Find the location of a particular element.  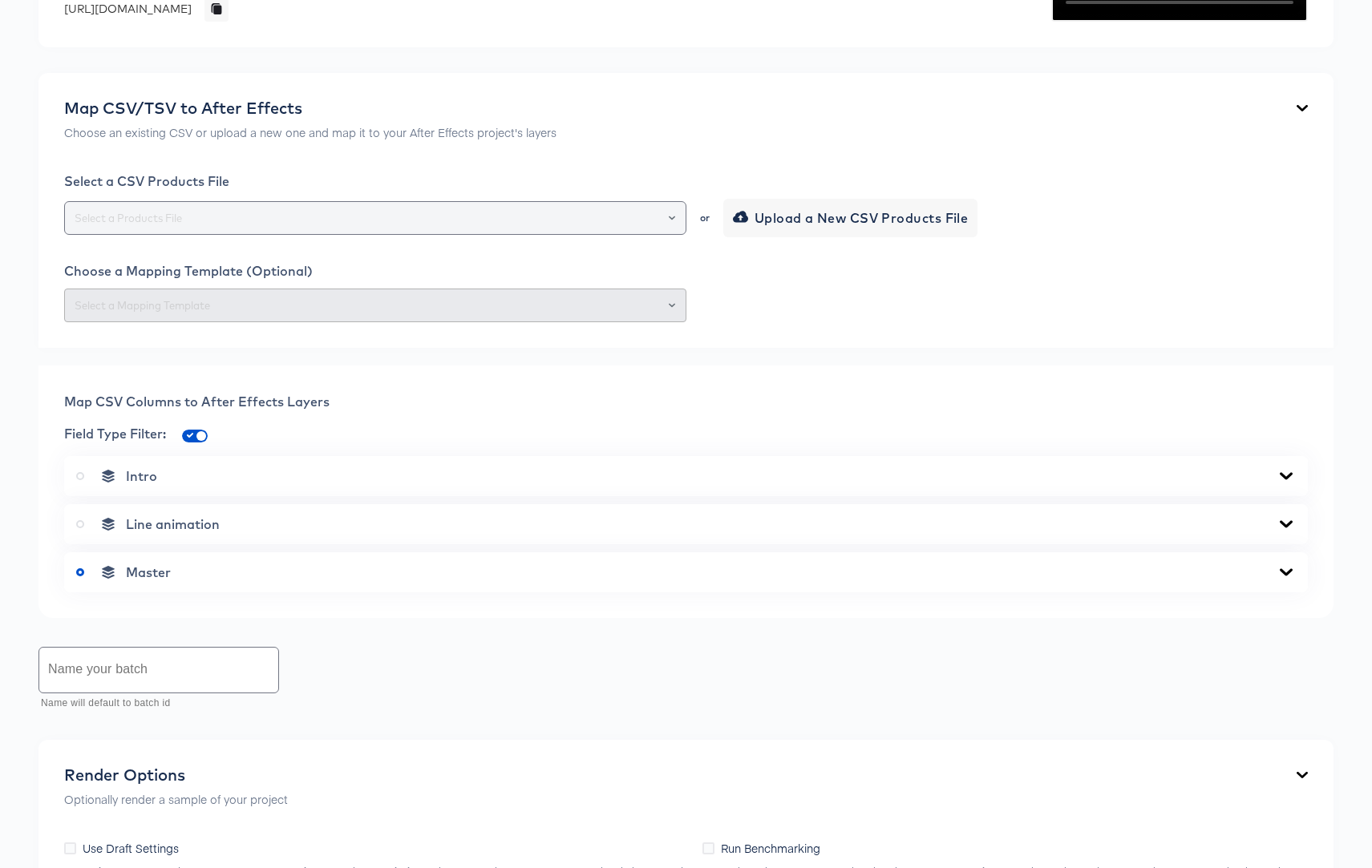

div: Map CSV/TSV to After Effects is located at coordinates (311, 108).